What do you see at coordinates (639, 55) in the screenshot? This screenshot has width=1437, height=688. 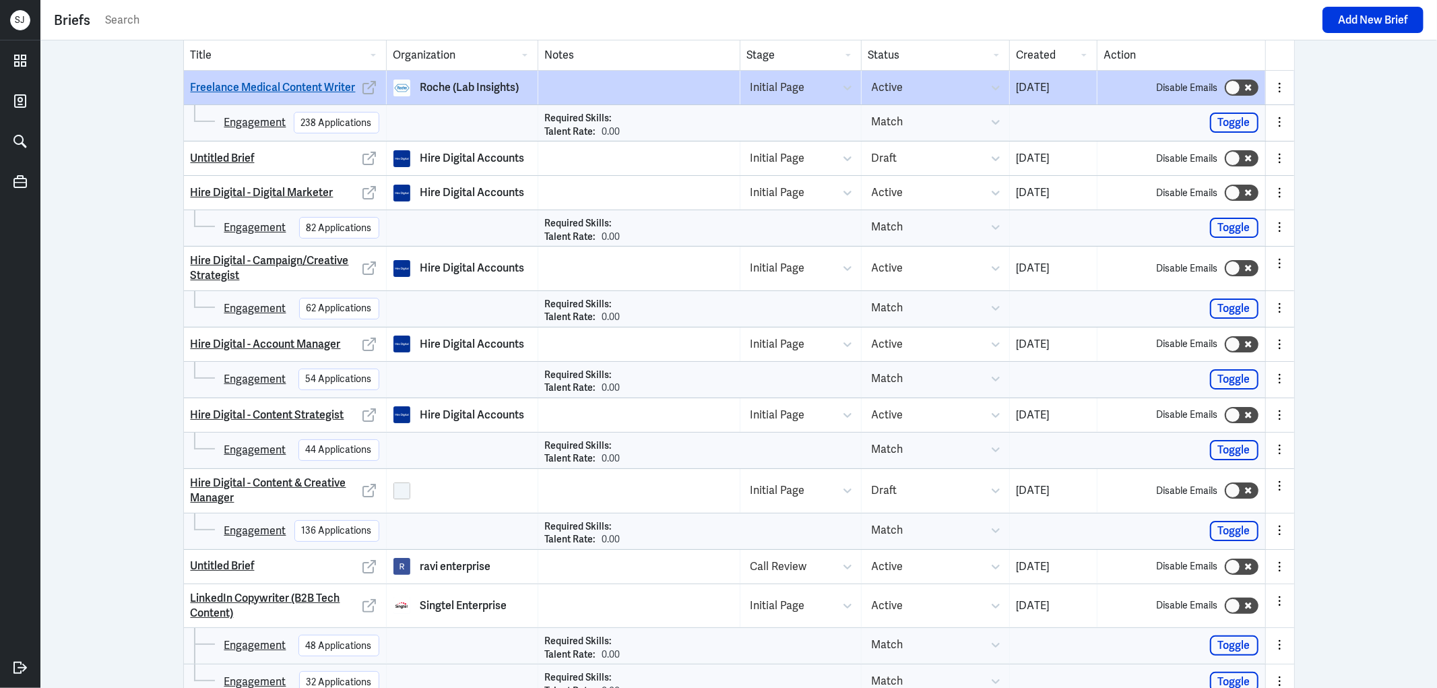 I see `div: Notes` at bounding box center [639, 55].